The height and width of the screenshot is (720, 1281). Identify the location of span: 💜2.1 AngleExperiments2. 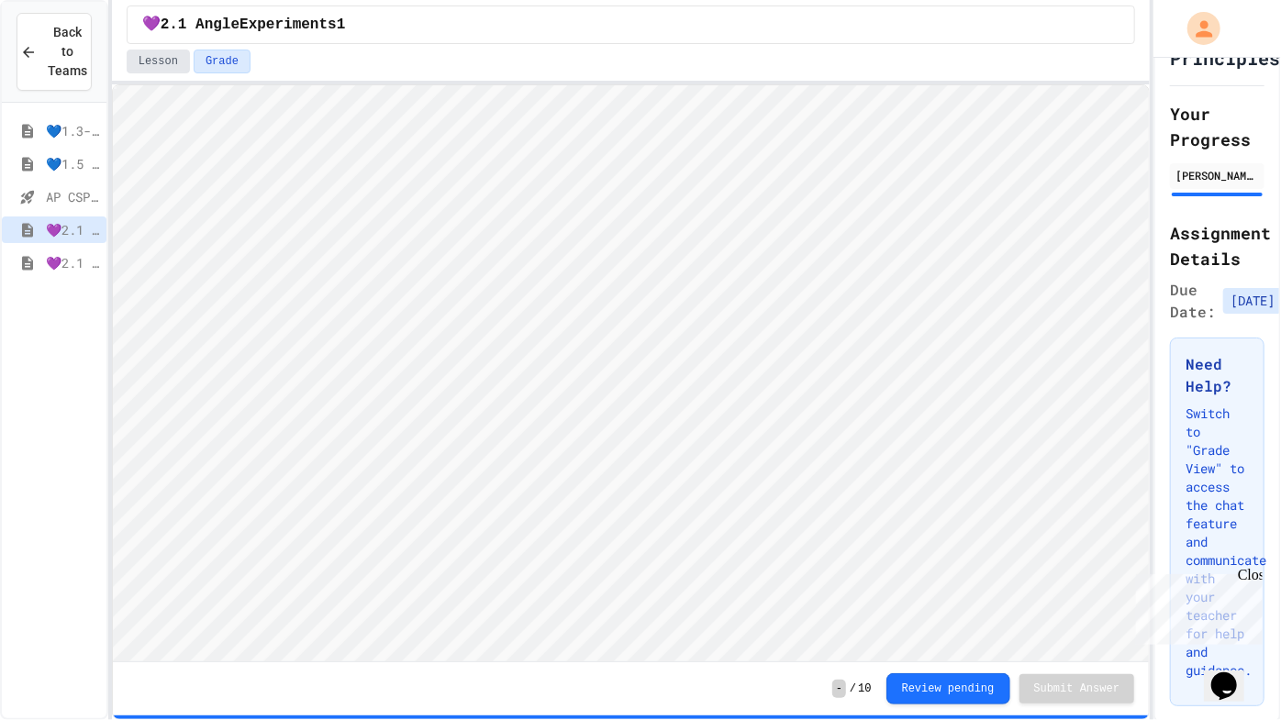
(72, 262).